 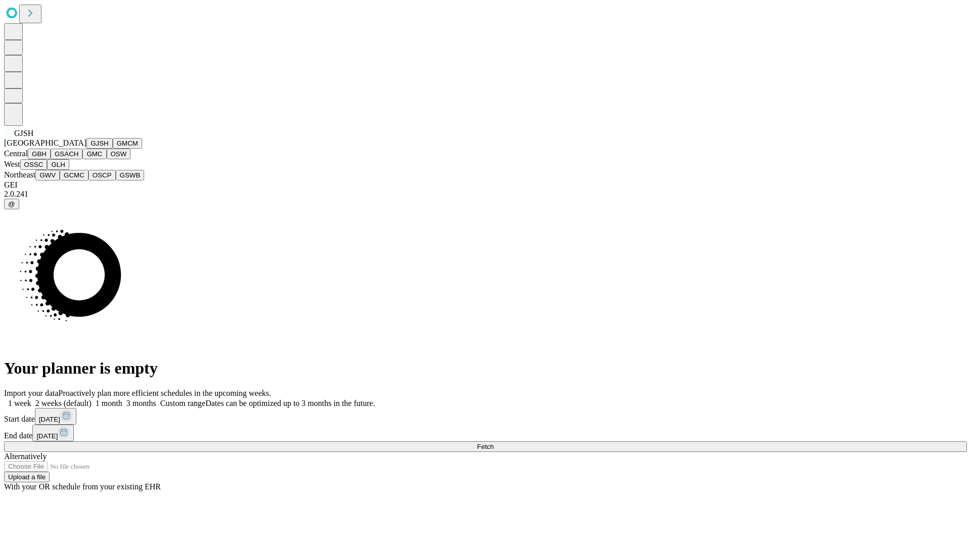 What do you see at coordinates (109, 403) in the screenshot?
I see `span: 1 month` at bounding box center [109, 403].